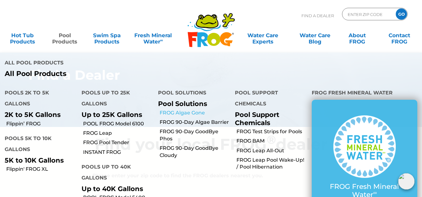 The image size is (422, 197). Describe the element at coordinates (318, 16) in the screenshot. I see `p: Find A Dealer` at that location.